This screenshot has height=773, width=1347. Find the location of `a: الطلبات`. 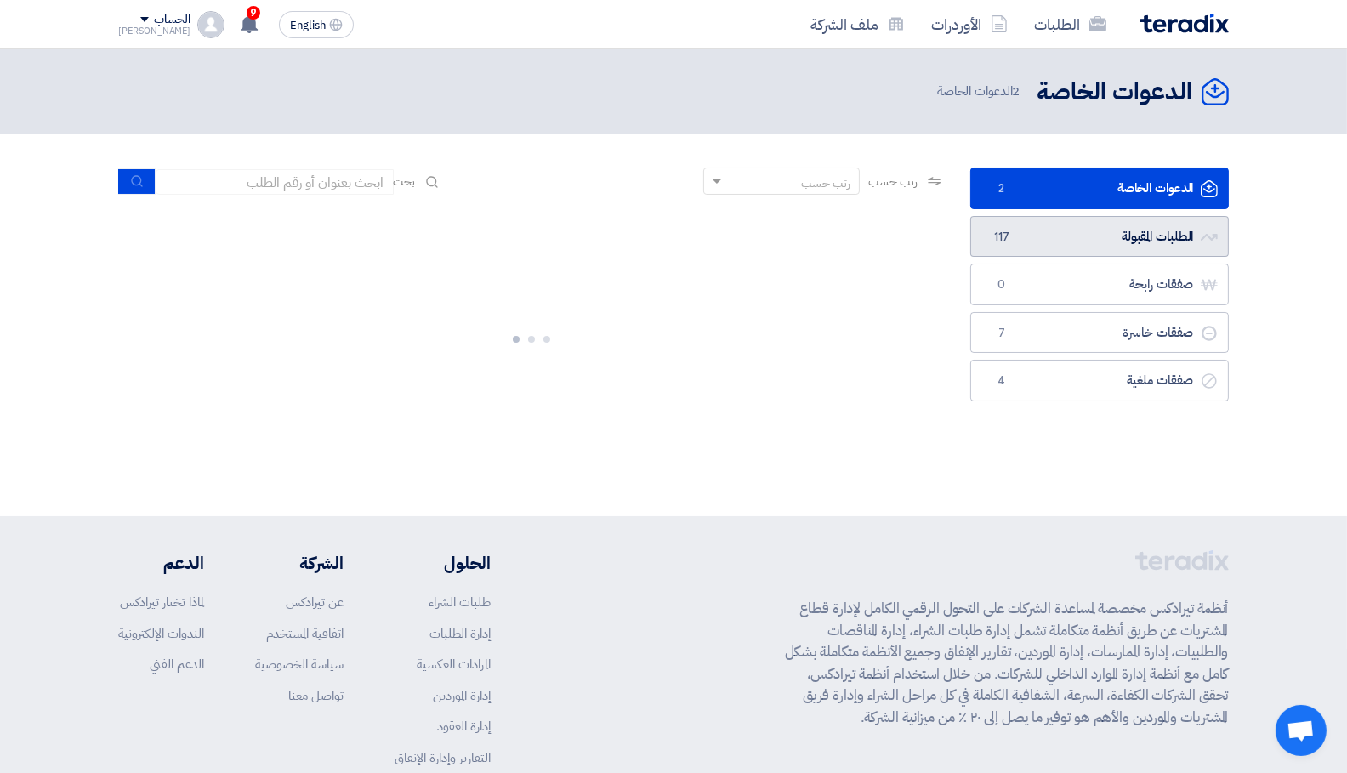

a: الطلبات is located at coordinates (1070, 24).